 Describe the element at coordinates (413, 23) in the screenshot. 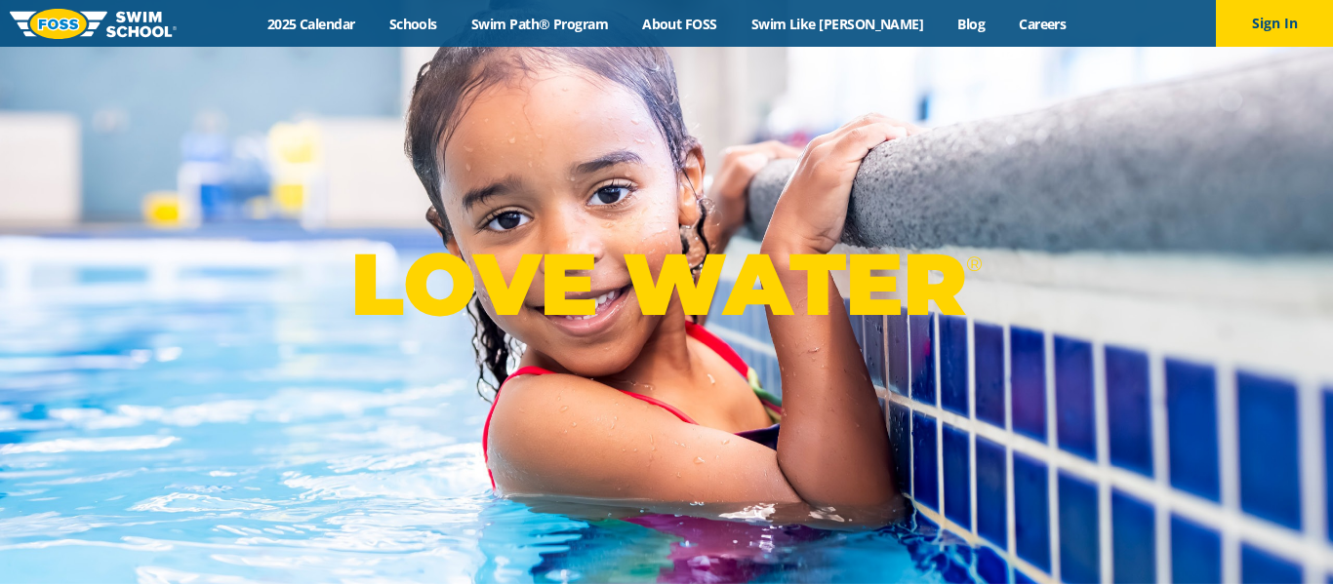

I see `a: Schools` at that location.